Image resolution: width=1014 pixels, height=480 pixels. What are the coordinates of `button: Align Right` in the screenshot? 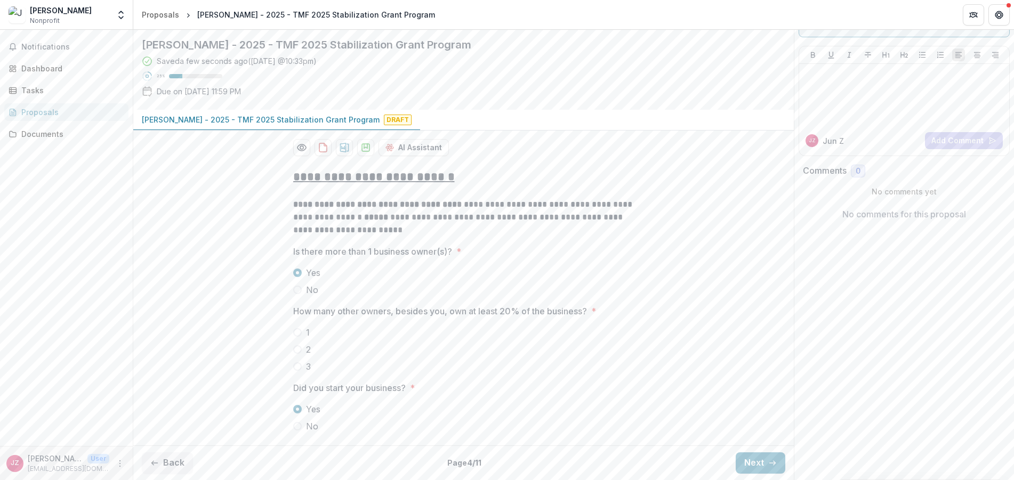 It's located at (995, 55).